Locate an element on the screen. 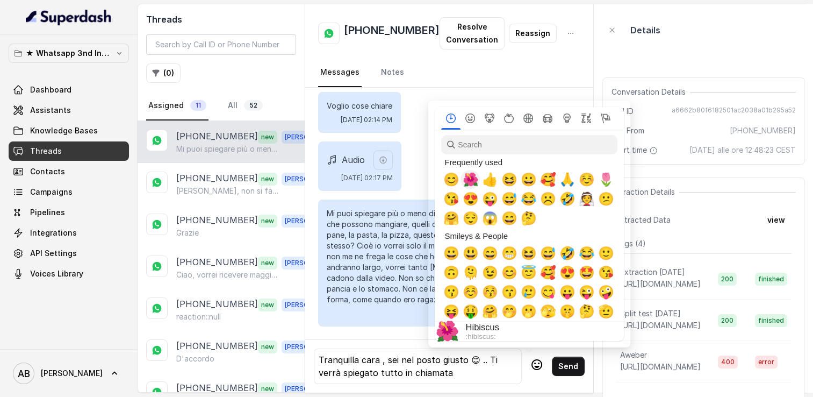 This screenshot has height=397, width=813. text: AB is located at coordinates (24, 373).